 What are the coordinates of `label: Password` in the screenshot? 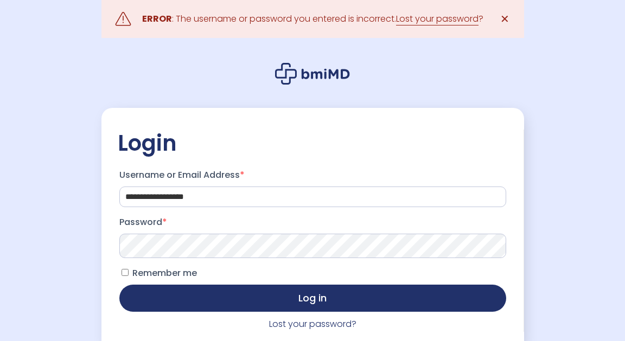 It's located at (312, 222).